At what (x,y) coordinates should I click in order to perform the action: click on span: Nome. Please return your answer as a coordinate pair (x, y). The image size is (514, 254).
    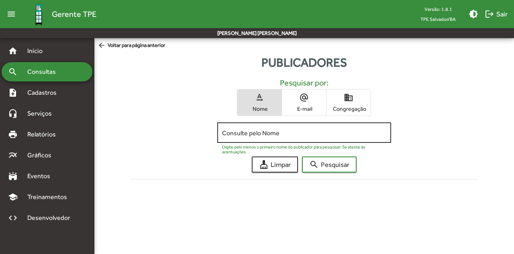
    Looking at the image, I should click on (259, 109).